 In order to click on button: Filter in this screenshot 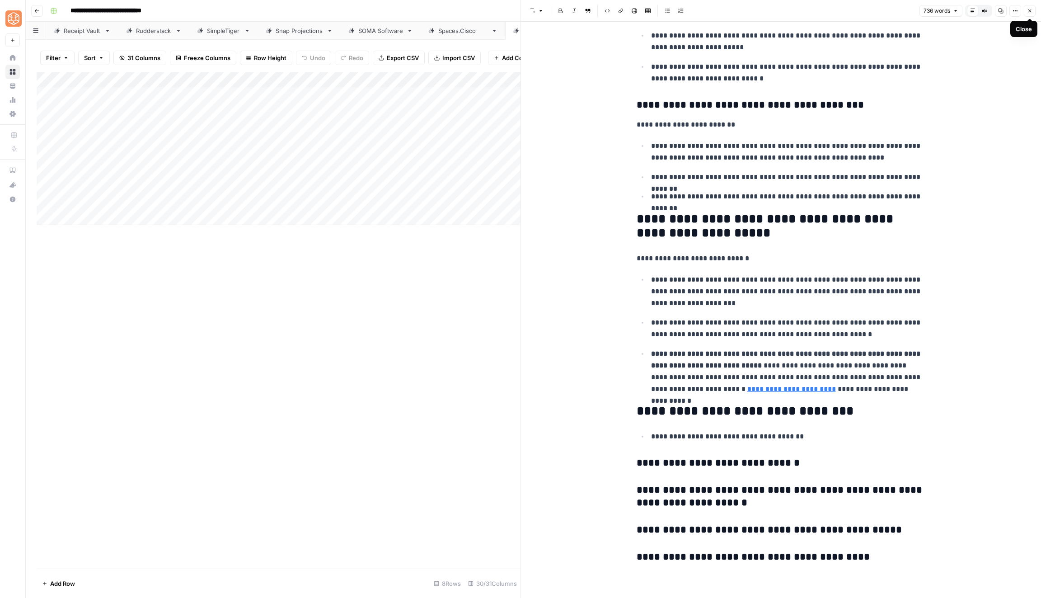, I will do `click(57, 58)`.